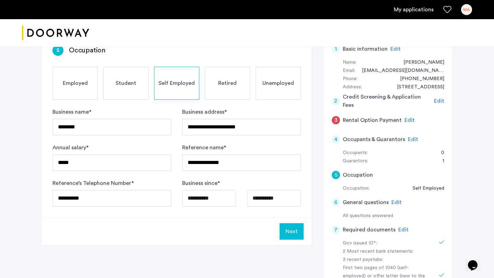  Describe the element at coordinates (418, 79) in the screenshot. I see `div: +15403558896` at that location.